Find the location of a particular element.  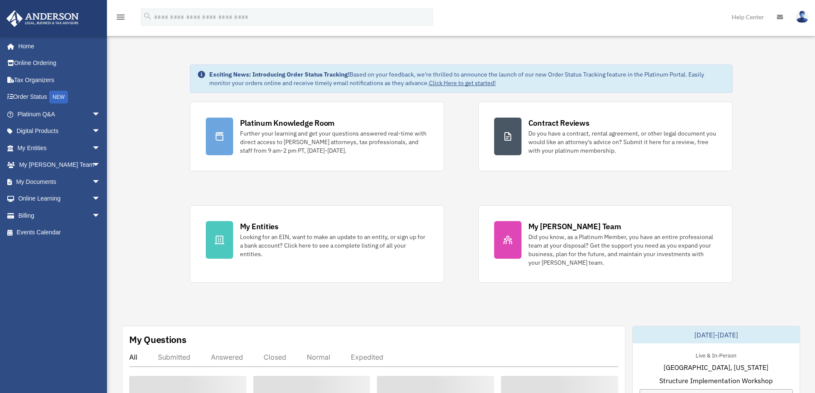

a: My Documentsarrow_drop_down is located at coordinates (60, 182).